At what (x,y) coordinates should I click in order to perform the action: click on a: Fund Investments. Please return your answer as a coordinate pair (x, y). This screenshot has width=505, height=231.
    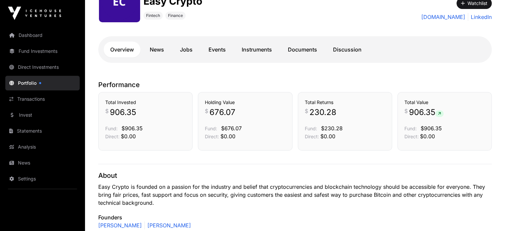
    Looking at the image, I should click on (42, 51).